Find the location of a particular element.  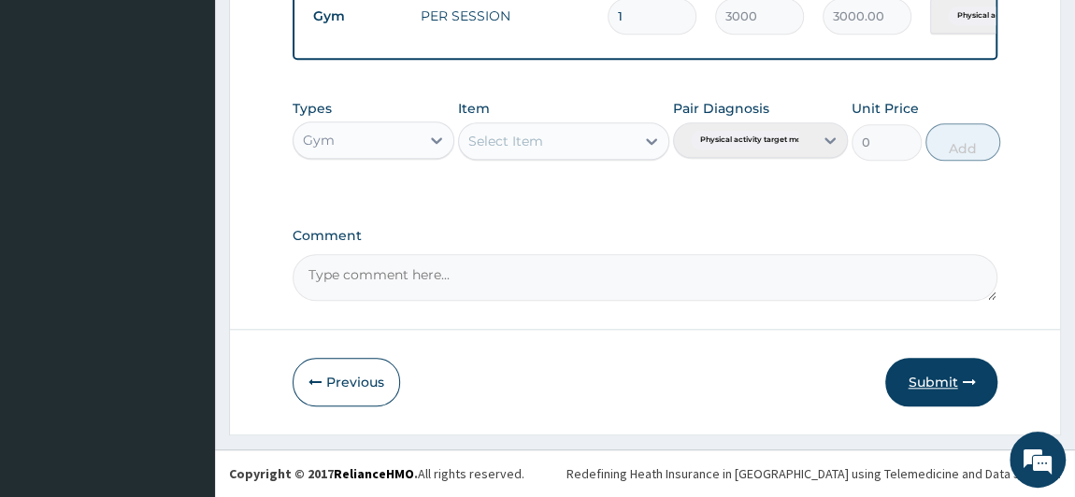

span: We're online! is located at coordinates (183, 231).